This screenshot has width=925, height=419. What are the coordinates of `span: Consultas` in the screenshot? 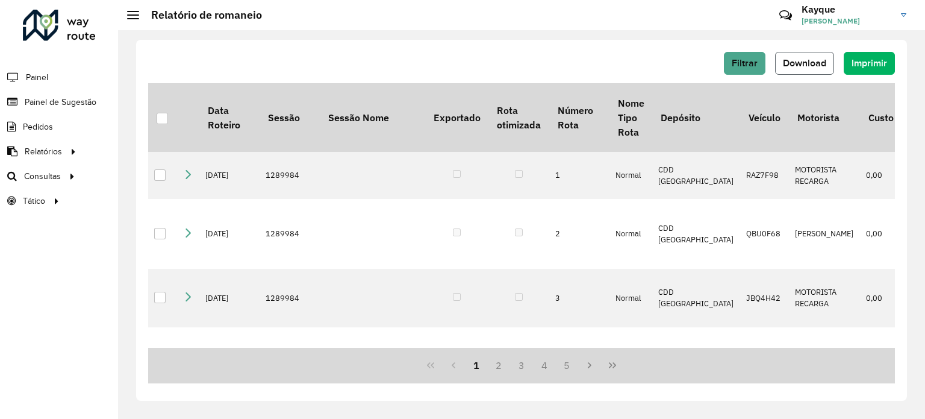 It's located at (42, 176).